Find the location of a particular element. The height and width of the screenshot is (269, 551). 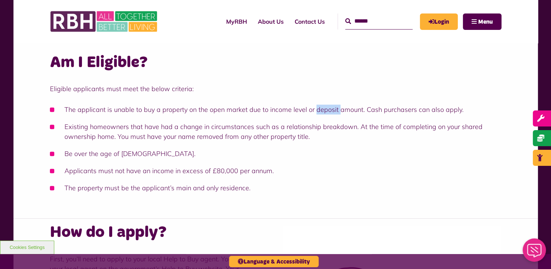

h2: Am I Eligible? is located at coordinates (276, 62).